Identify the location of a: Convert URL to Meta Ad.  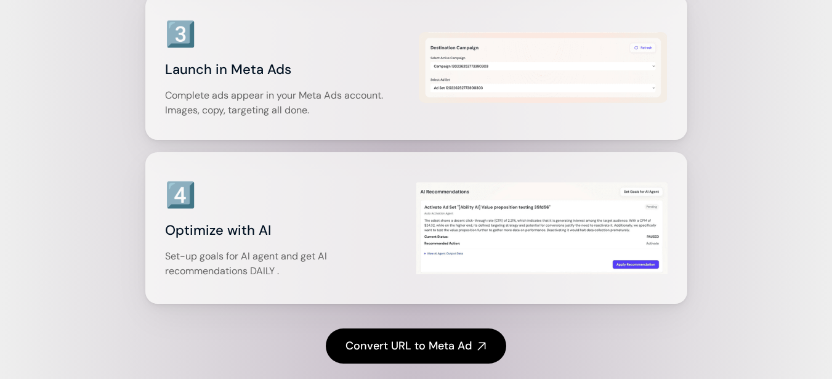
(416, 346).